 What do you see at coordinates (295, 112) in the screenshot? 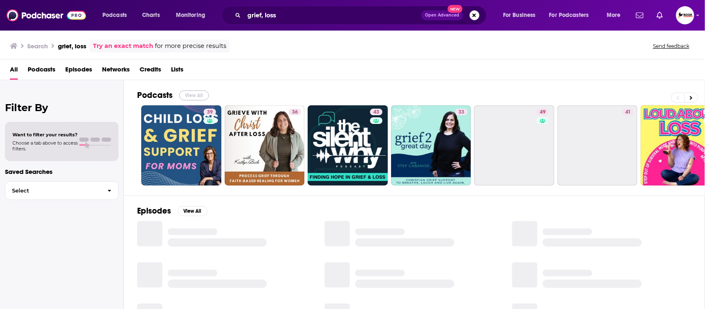
I see `span: 36` at bounding box center [295, 112].